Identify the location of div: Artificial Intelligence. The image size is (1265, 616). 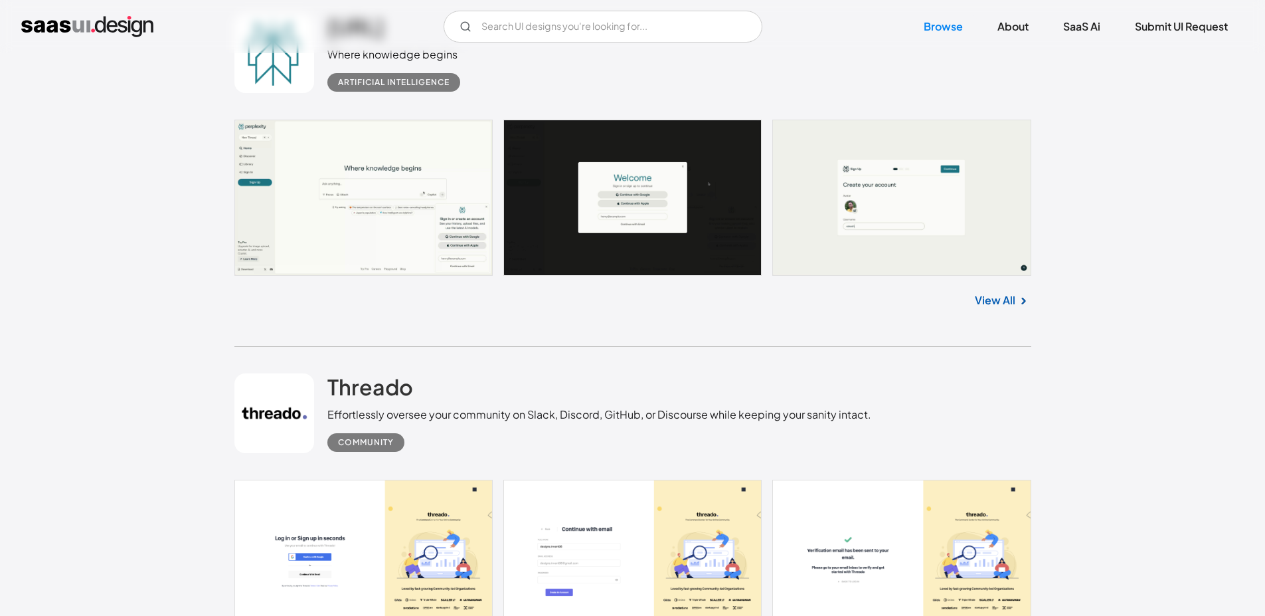
(394, 82).